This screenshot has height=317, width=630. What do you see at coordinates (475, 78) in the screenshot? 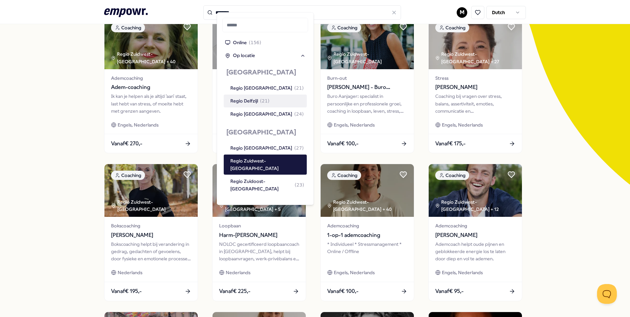
I see `span: Stress` at bounding box center [475, 78].